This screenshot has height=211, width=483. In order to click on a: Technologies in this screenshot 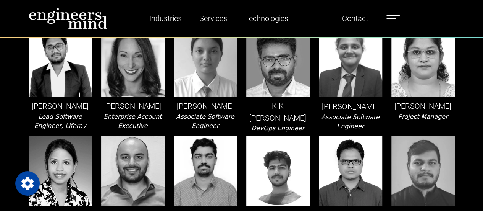, I will do `click(267, 18)`.